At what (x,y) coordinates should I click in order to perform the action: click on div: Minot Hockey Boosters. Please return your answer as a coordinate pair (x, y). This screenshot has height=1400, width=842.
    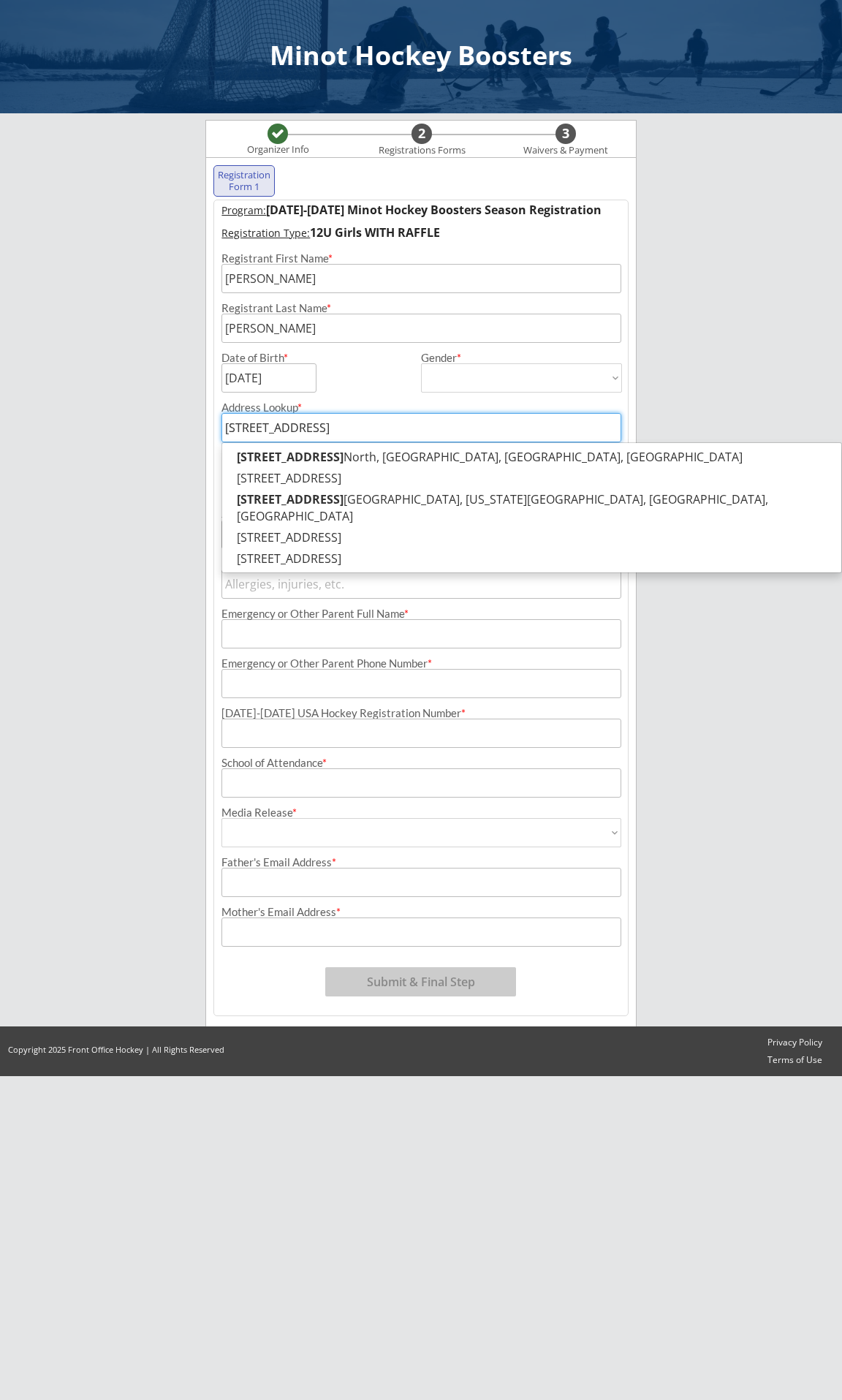
    Looking at the image, I should click on (421, 56).